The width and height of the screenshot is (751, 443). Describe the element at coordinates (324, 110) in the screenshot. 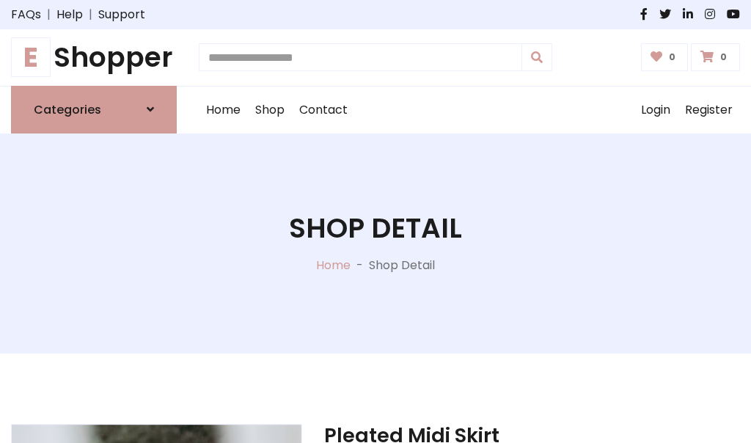

I see `a: Contact` at that location.